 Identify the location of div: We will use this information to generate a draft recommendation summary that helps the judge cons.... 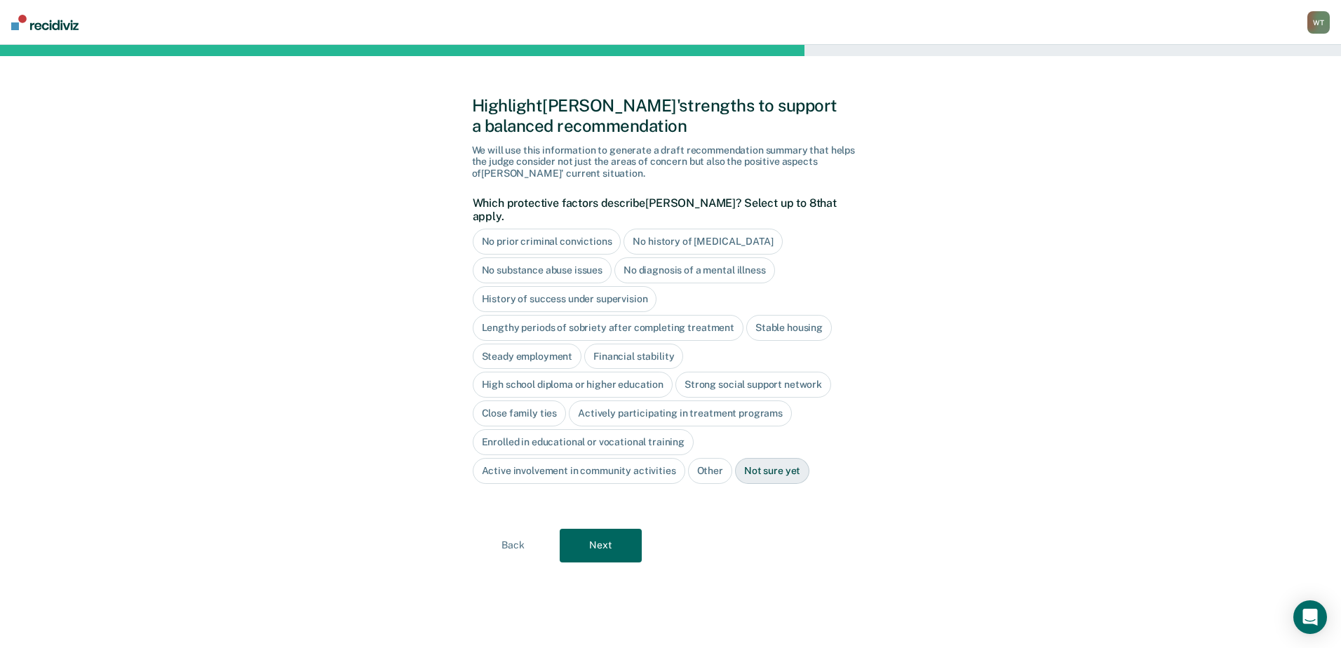
(671, 162).